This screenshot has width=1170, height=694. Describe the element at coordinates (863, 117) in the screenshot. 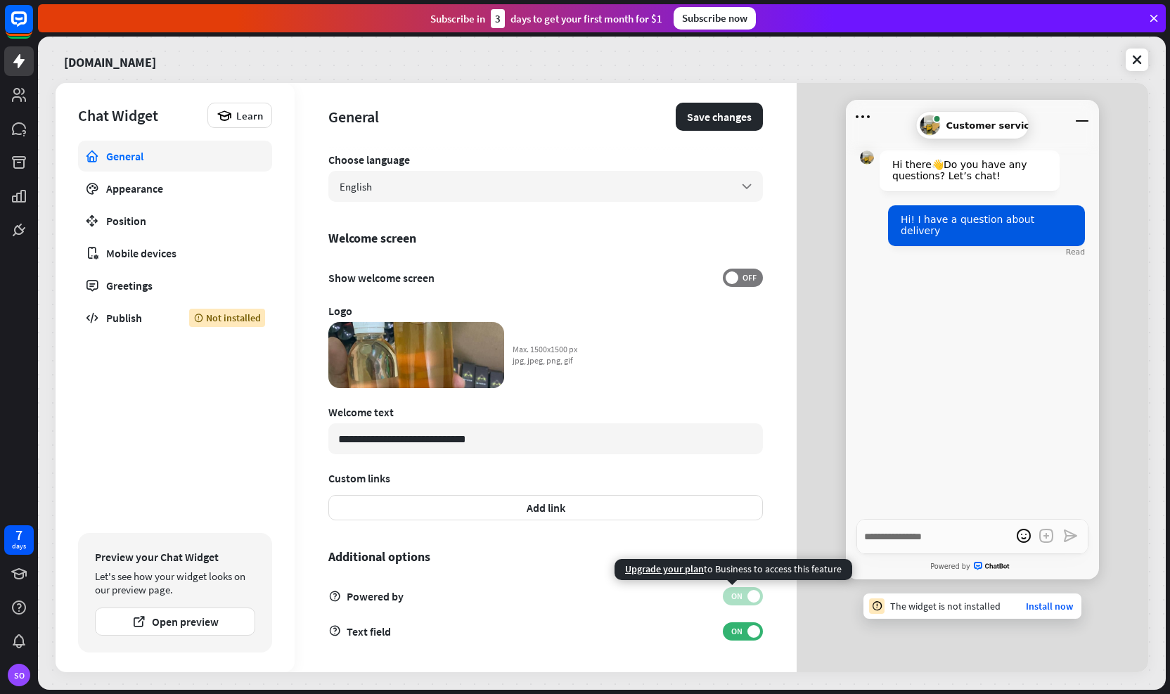

I see `button: Open menu` at that location.